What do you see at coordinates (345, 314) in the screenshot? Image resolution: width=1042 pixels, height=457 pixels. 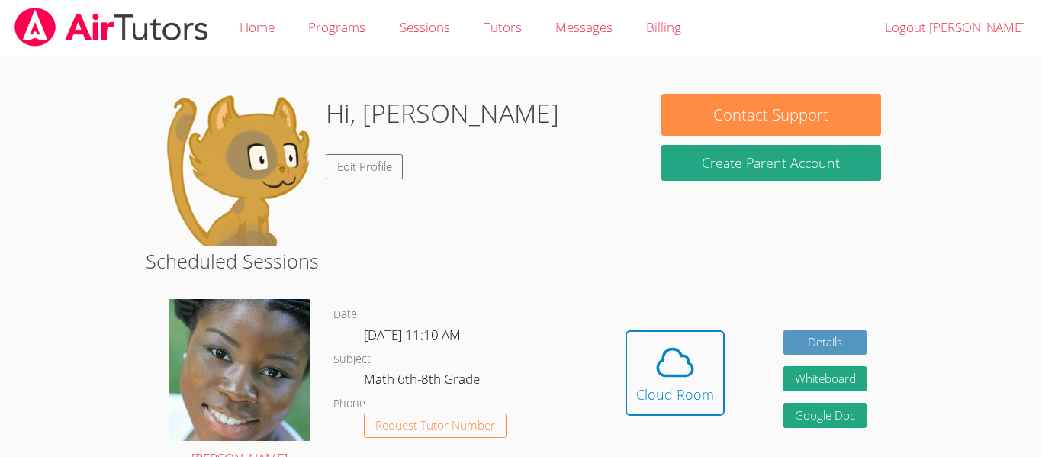 I see `dt: Date` at bounding box center [345, 314].